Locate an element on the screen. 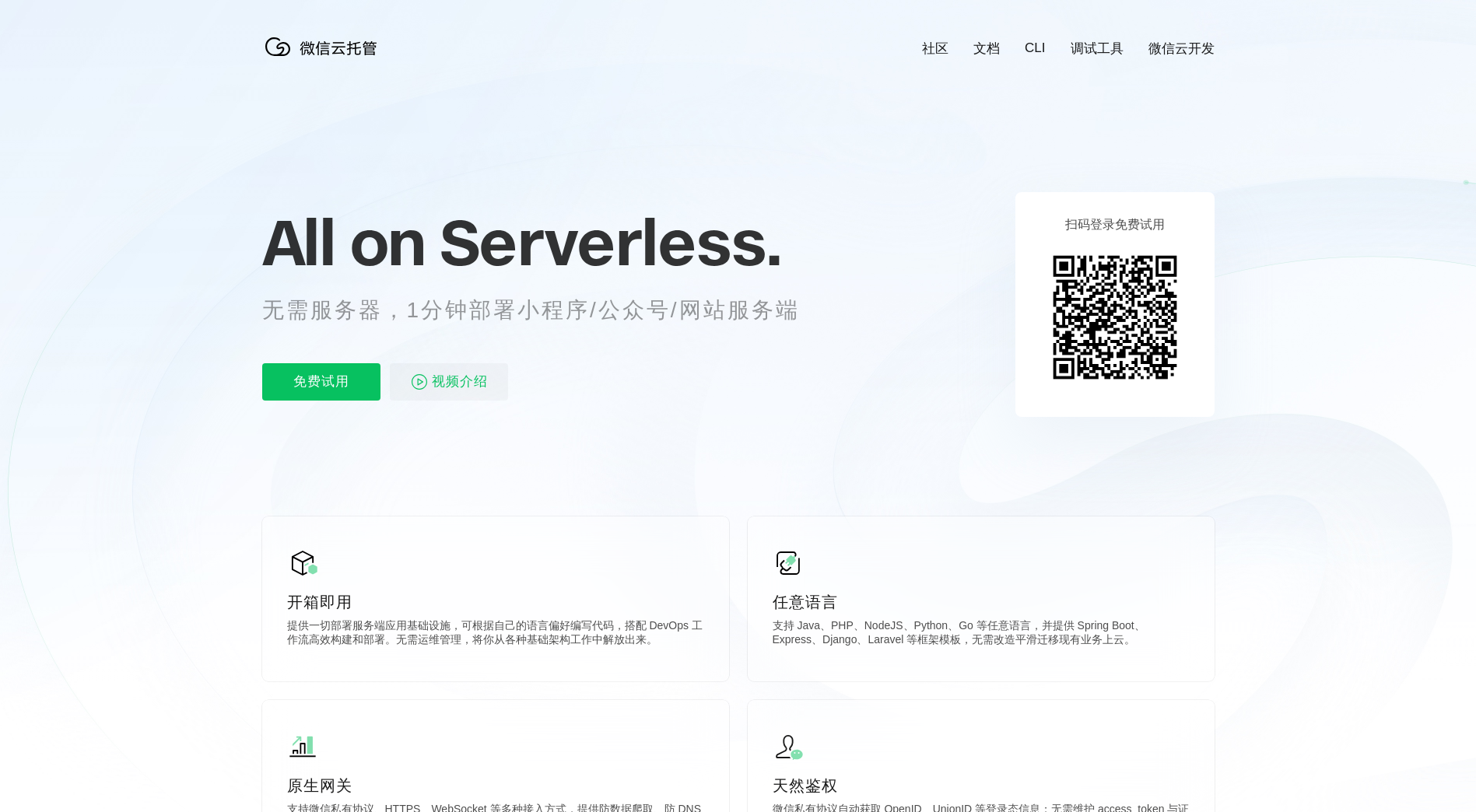  a: CLI is located at coordinates (1035, 48).